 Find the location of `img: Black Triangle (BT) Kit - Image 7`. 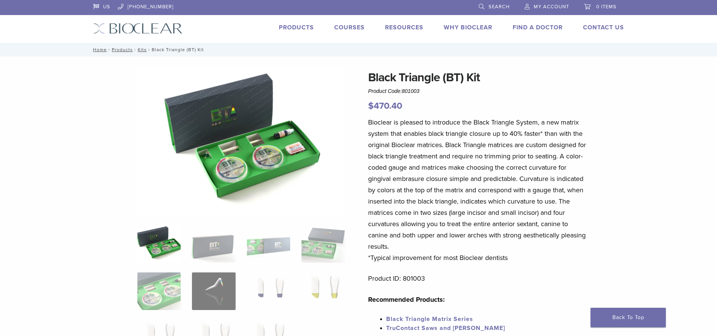

img: Black Triangle (BT) Kit - Image 7 is located at coordinates (268, 291).